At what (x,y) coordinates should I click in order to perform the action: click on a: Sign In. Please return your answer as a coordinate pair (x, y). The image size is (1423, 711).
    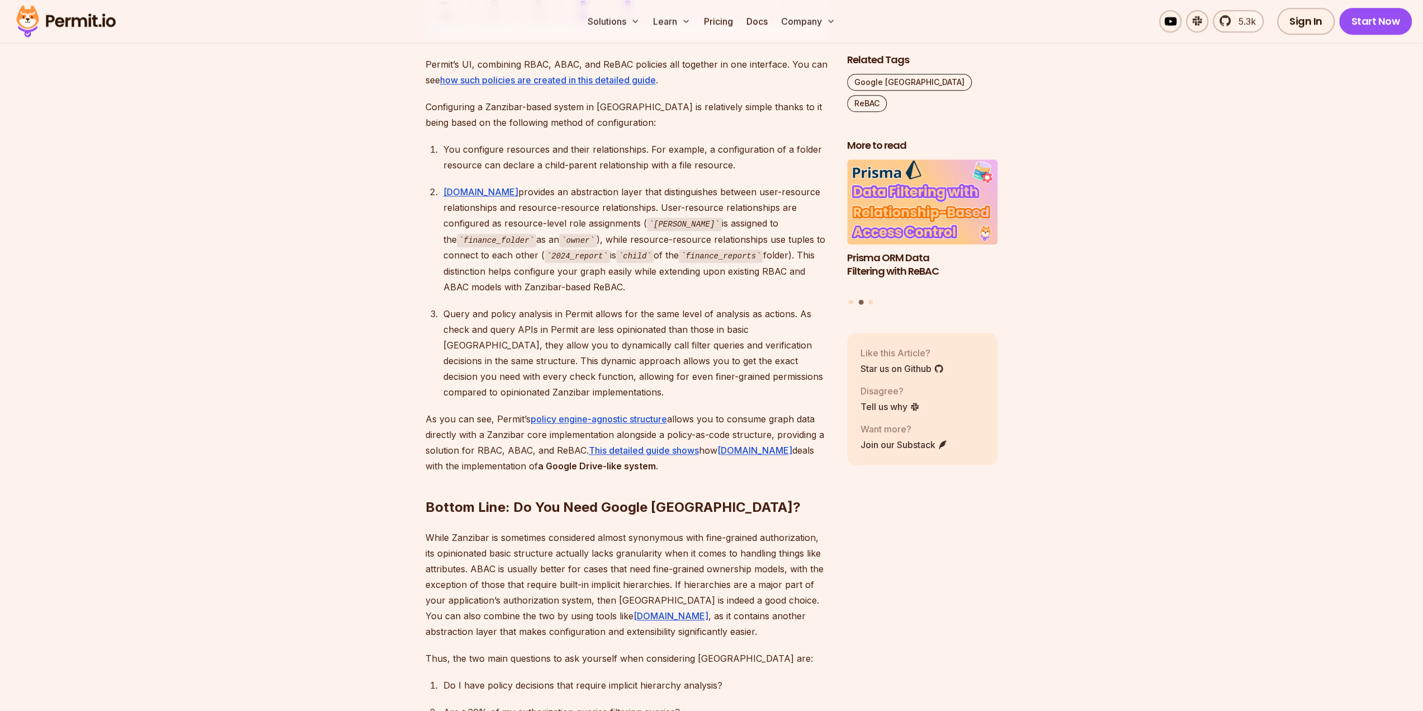
    Looking at the image, I should click on (1306, 21).